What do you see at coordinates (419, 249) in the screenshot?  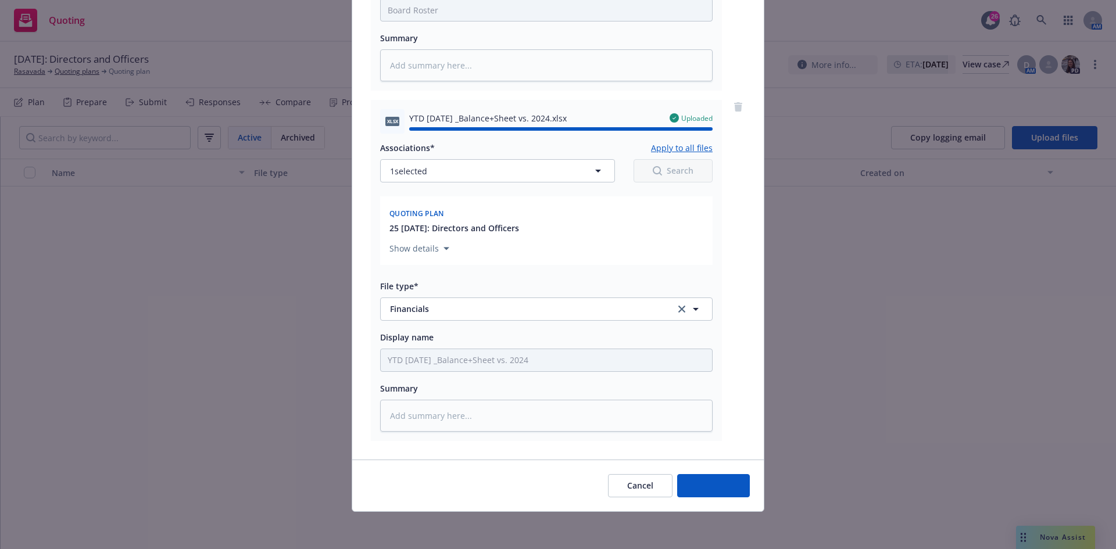 I see `button: Show details` at bounding box center [419, 249].